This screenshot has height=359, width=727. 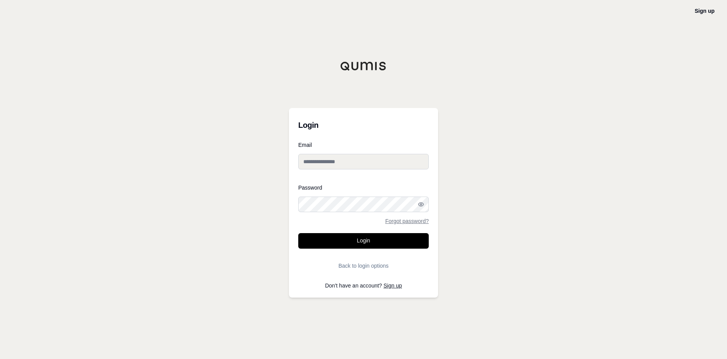 I want to click on label: Email, so click(x=363, y=145).